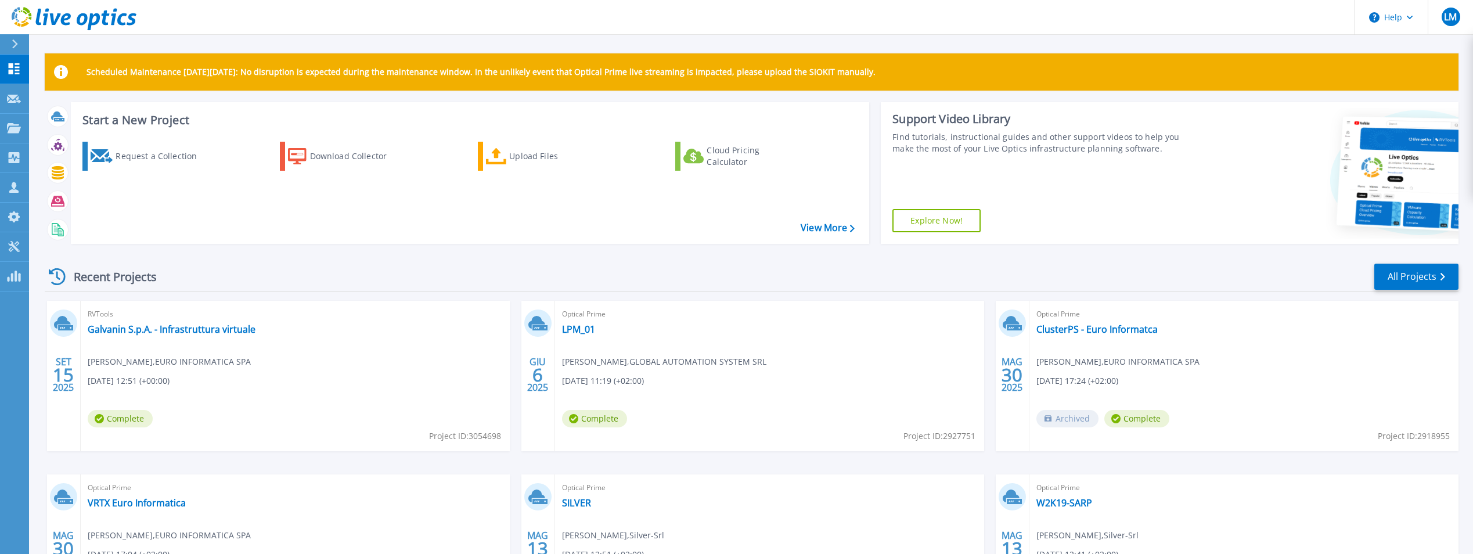 This screenshot has height=554, width=1473. I want to click on div: Cloud Pricing Calculator, so click(753, 156).